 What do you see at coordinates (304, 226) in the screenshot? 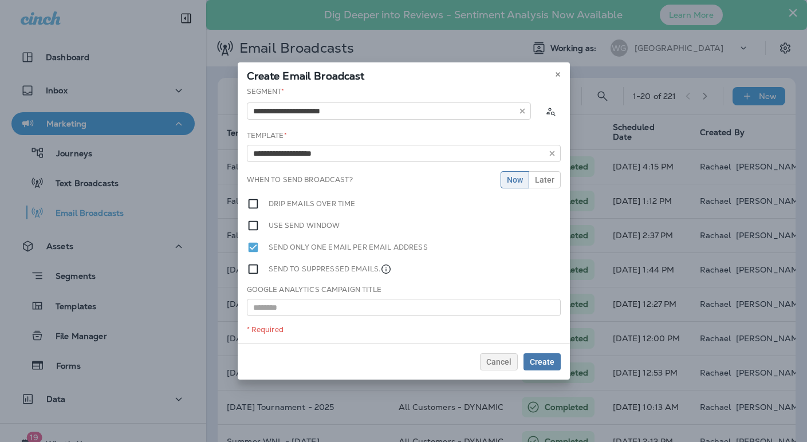
I see `label: Use send window` at bounding box center [304, 226].